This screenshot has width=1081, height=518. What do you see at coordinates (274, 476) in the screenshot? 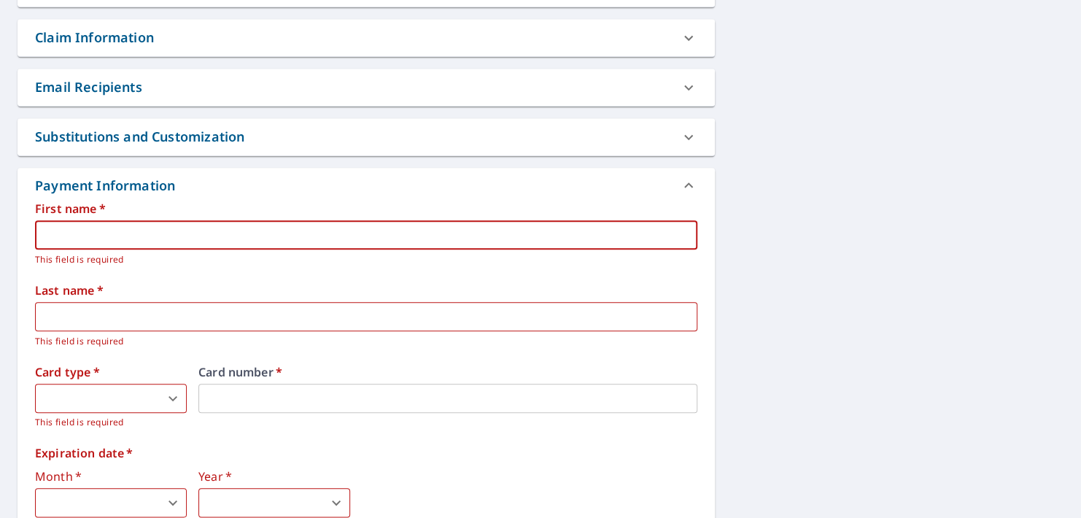
I see `label: Year` at bounding box center [274, 476].